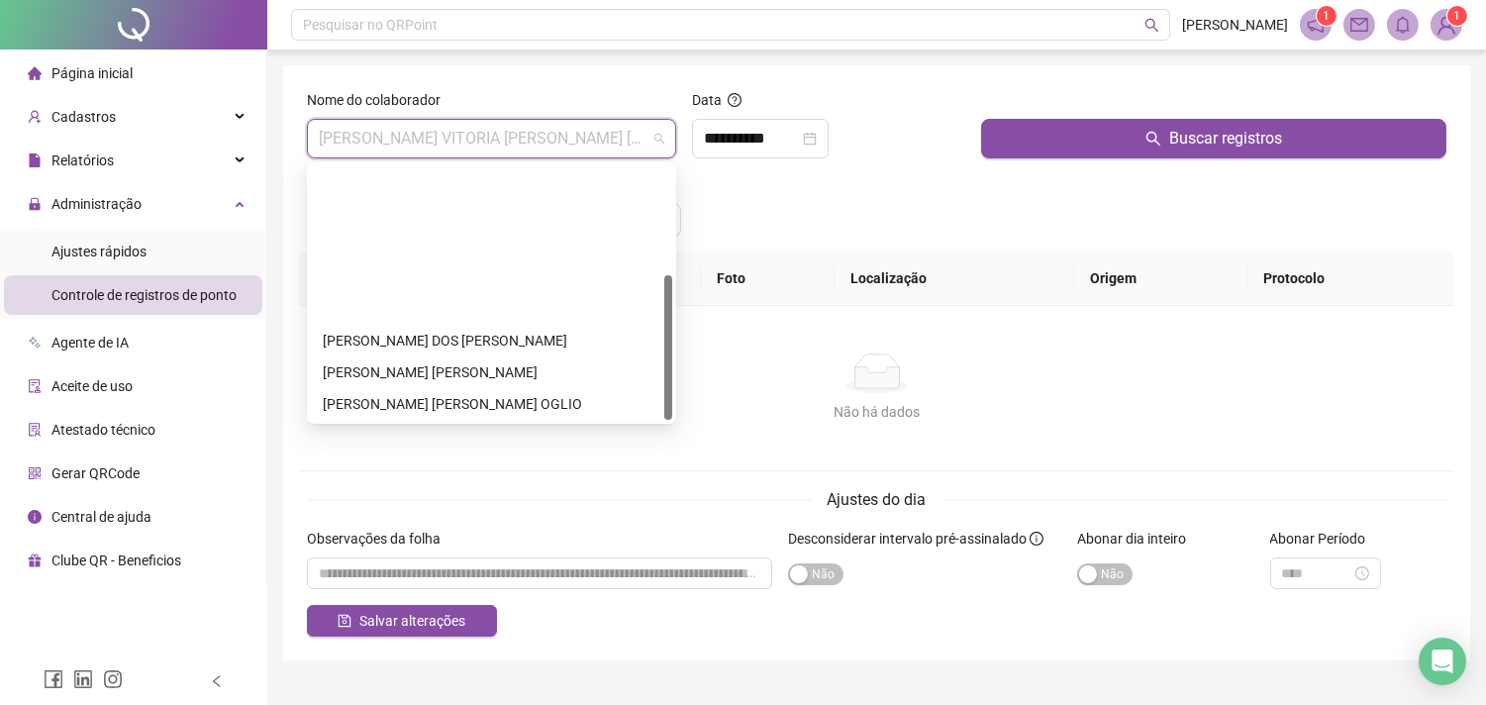 This screenshot has height=705, width=1486. I want to click on sup: Atualize o seu contato no menu Meus Dados, so click(1457, 16).